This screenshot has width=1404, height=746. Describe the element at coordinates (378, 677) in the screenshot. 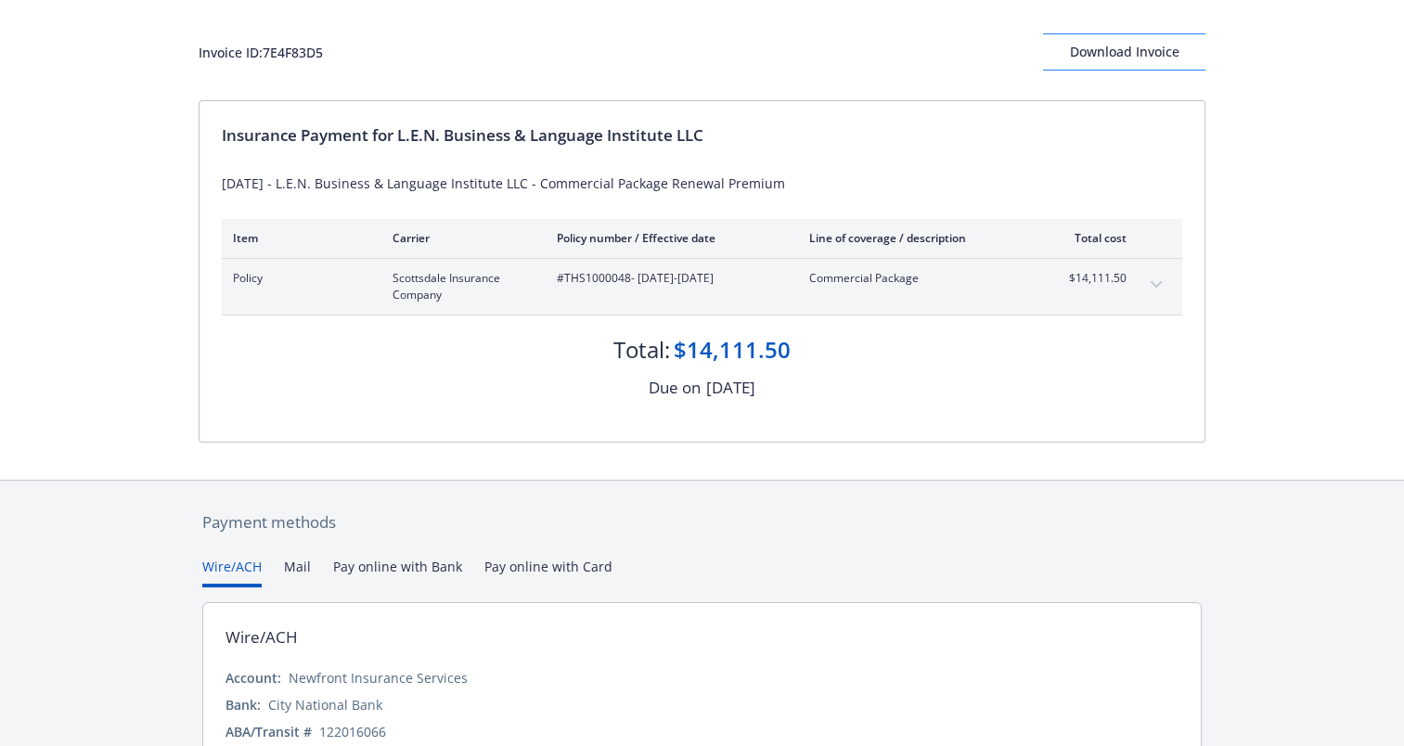

I see `div: Newfront Insurance Services` at that location.